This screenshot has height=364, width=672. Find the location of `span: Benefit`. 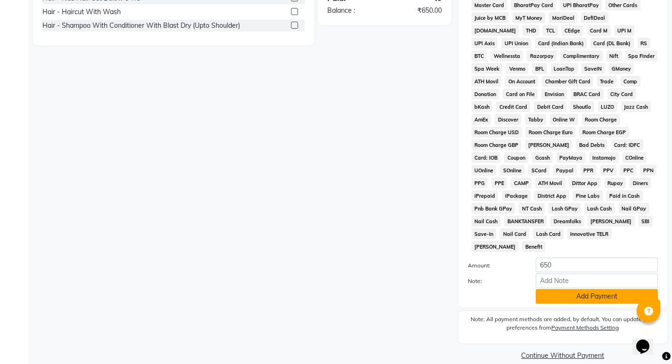

span: Benefit is located at coordinates (533, 247).